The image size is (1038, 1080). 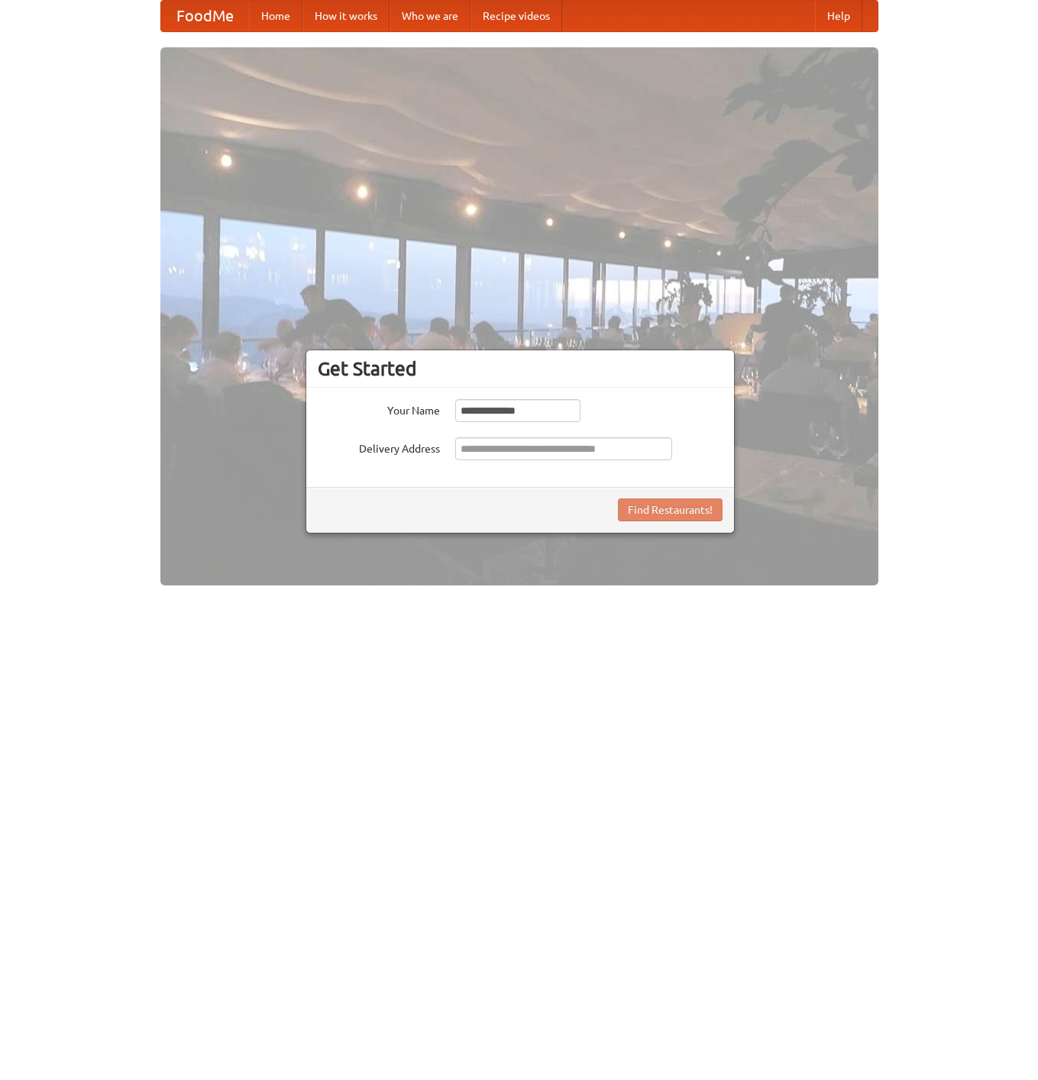 What do you see at coordinates (379, 409) in the screenshot?
I see `label: Your Name` at bounding box center [379, 409].